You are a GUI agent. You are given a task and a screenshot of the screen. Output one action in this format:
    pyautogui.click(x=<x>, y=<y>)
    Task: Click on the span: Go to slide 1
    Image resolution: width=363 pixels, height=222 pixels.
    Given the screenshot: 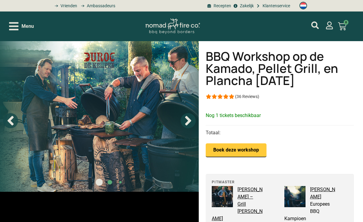 What is the action you would take?
    pyautogui.click(x=99, y=182)
    